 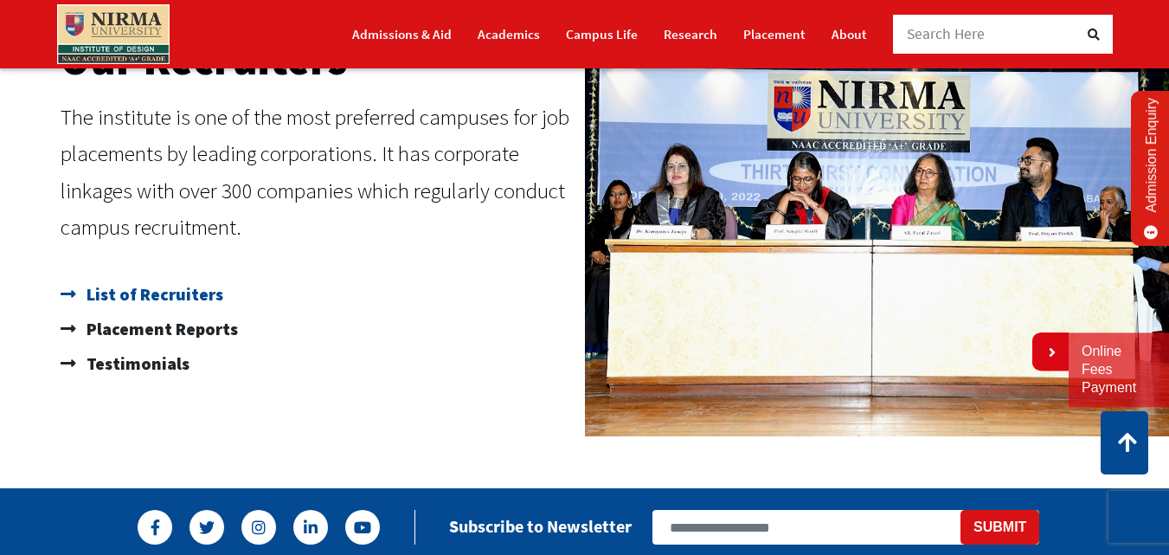 I want to click on span: Search Here, so click(x=946, y=34).